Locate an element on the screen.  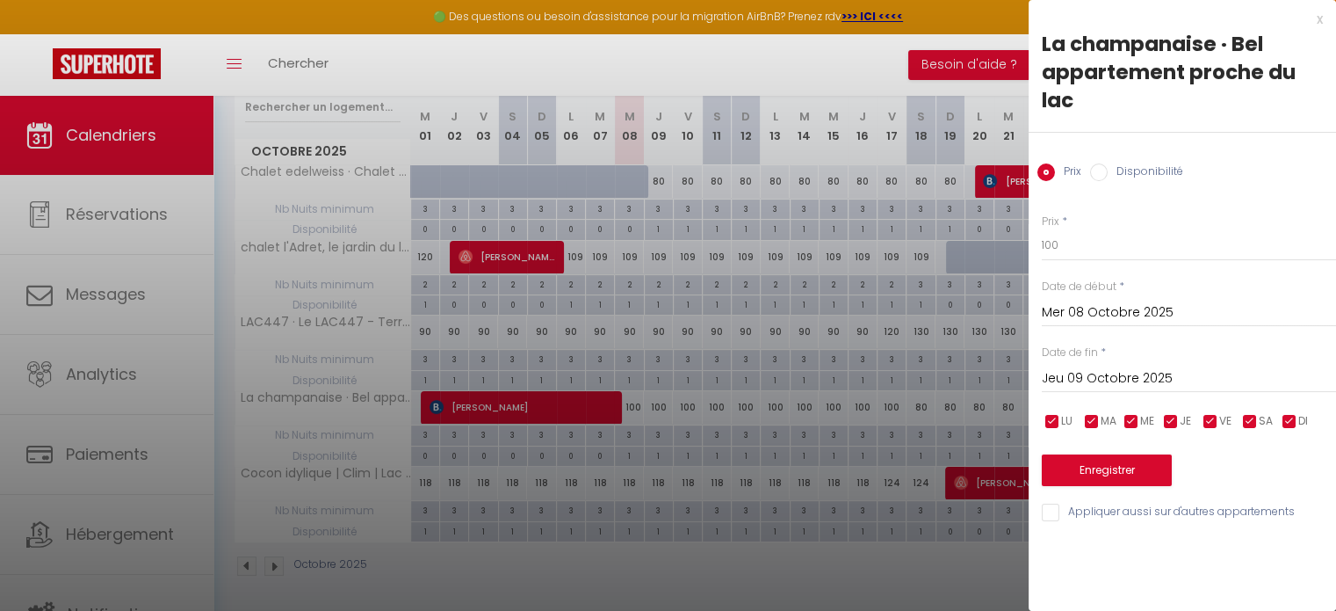
button: Enregistrer is located at coordinates (1107, 470).